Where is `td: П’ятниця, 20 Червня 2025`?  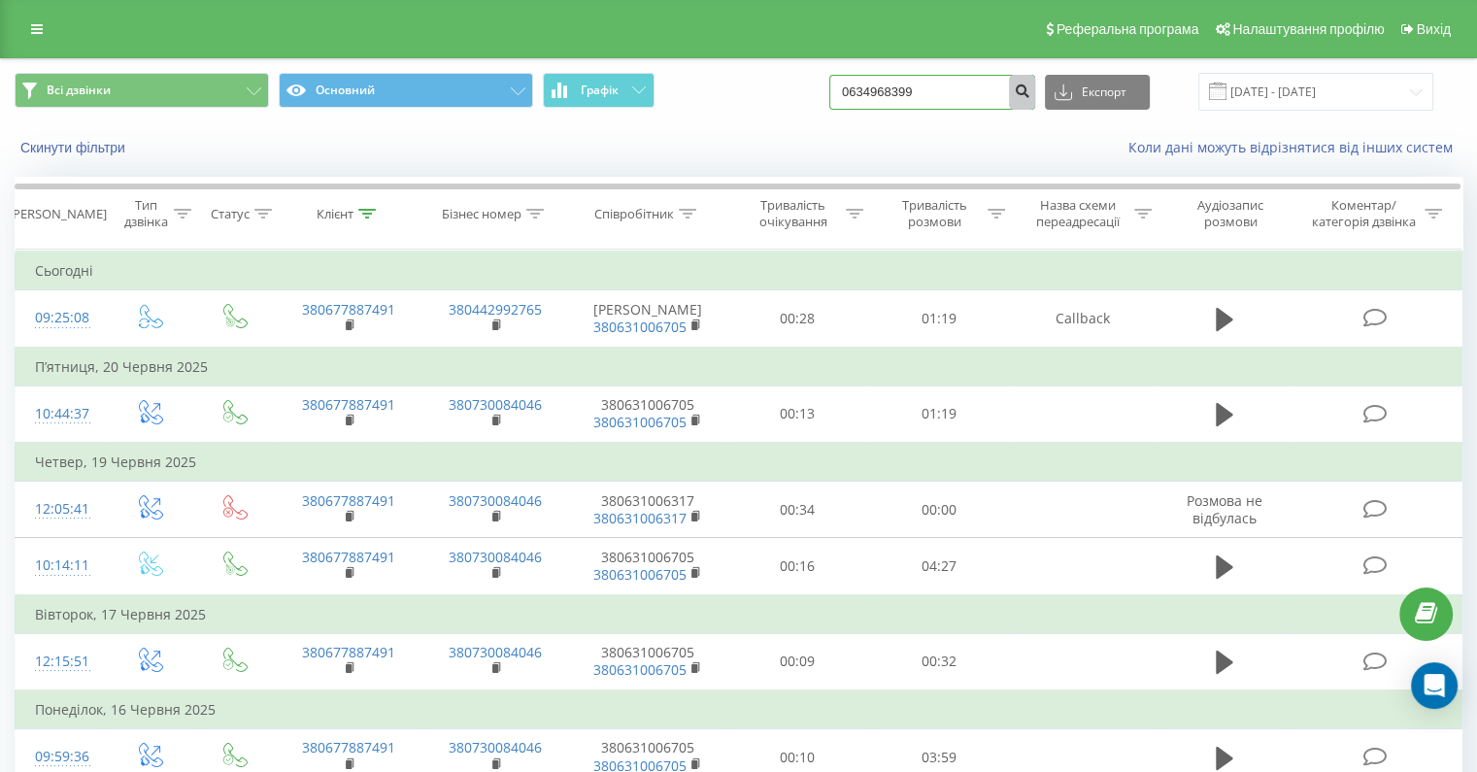 td: П’ятниця, 20 Червня 2025 is located at coordinates (739, 367).